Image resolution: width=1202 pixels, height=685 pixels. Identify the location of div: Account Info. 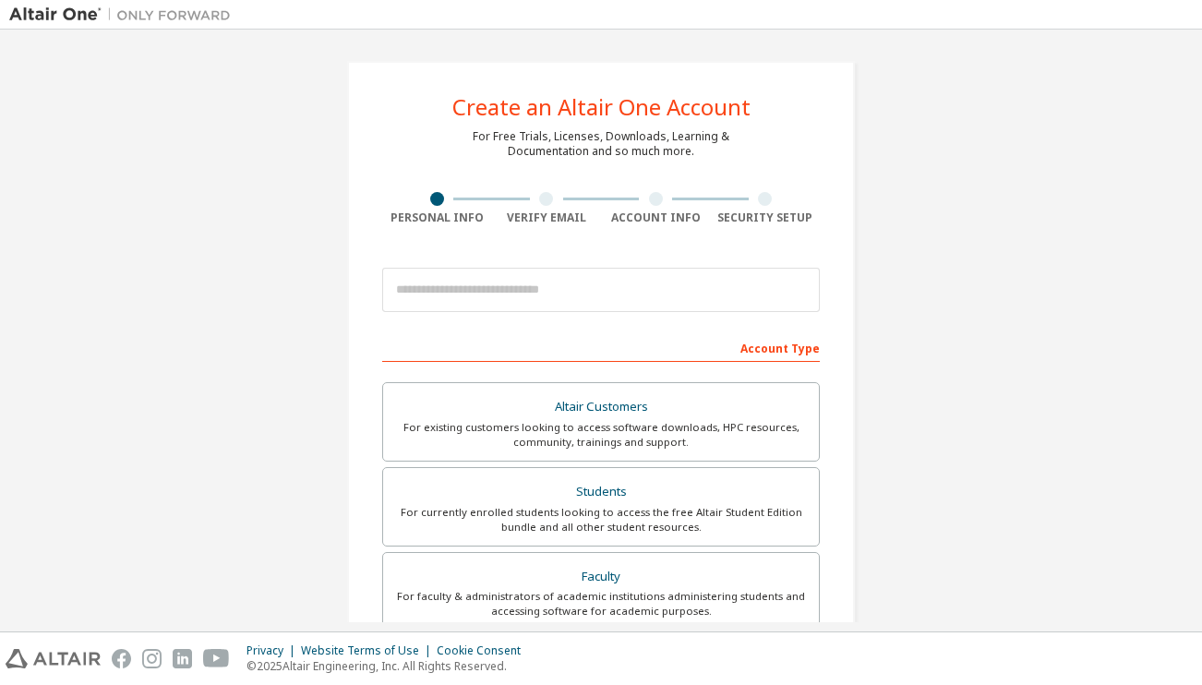
(655, 218).